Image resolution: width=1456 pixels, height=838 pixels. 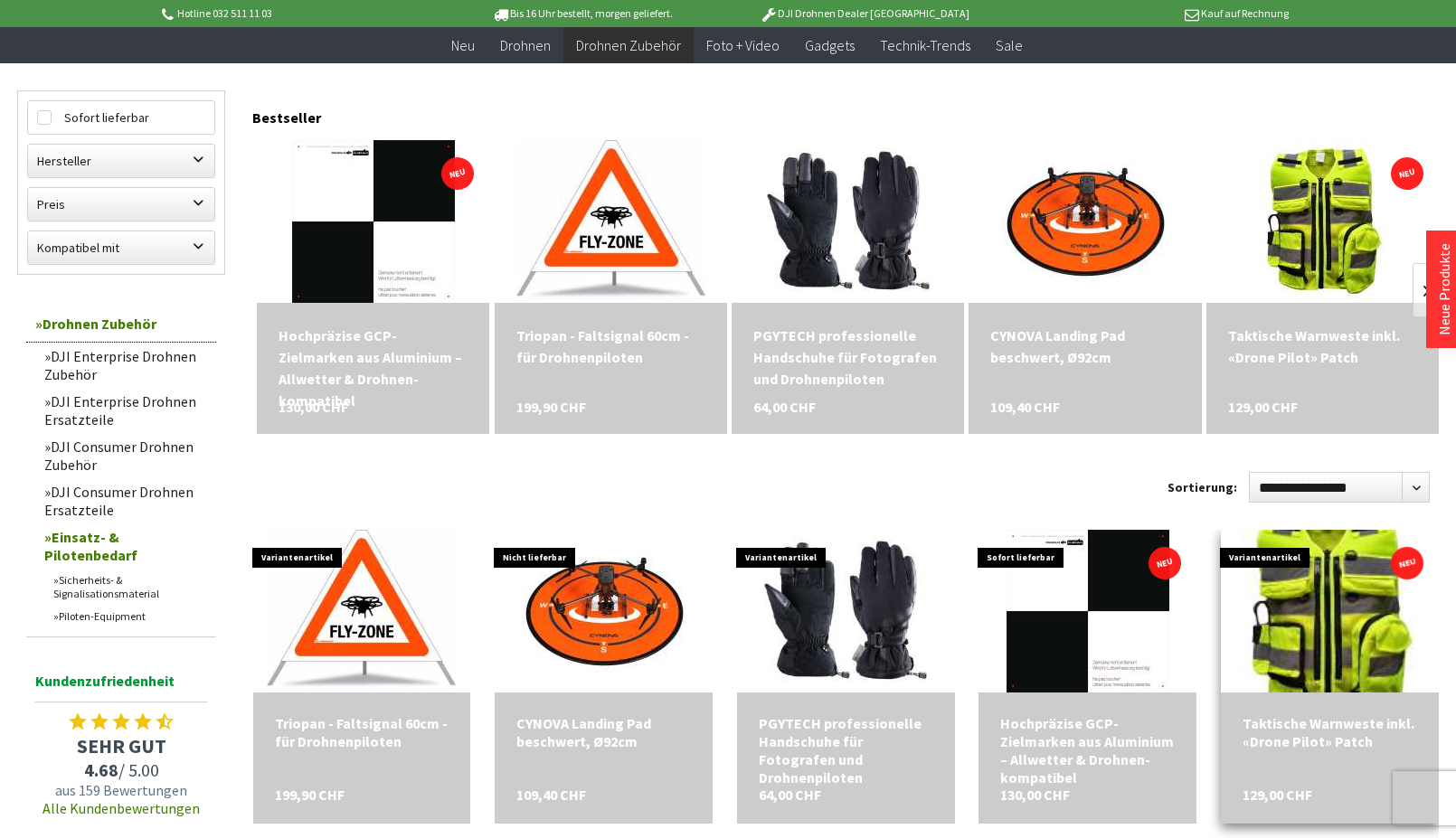 I want to click on label: Sortierung:, so click(x=1202, y=487).